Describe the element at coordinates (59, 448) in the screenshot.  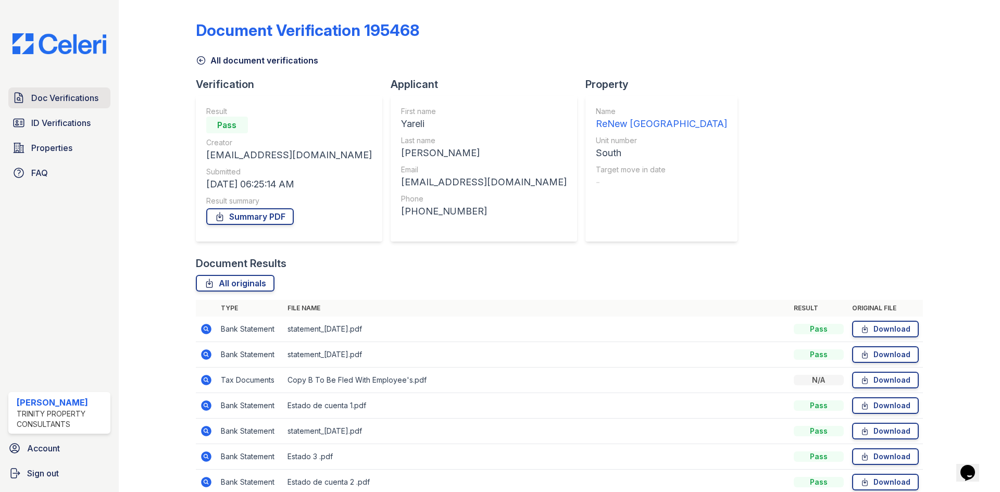
I see `a: Account` at that location.